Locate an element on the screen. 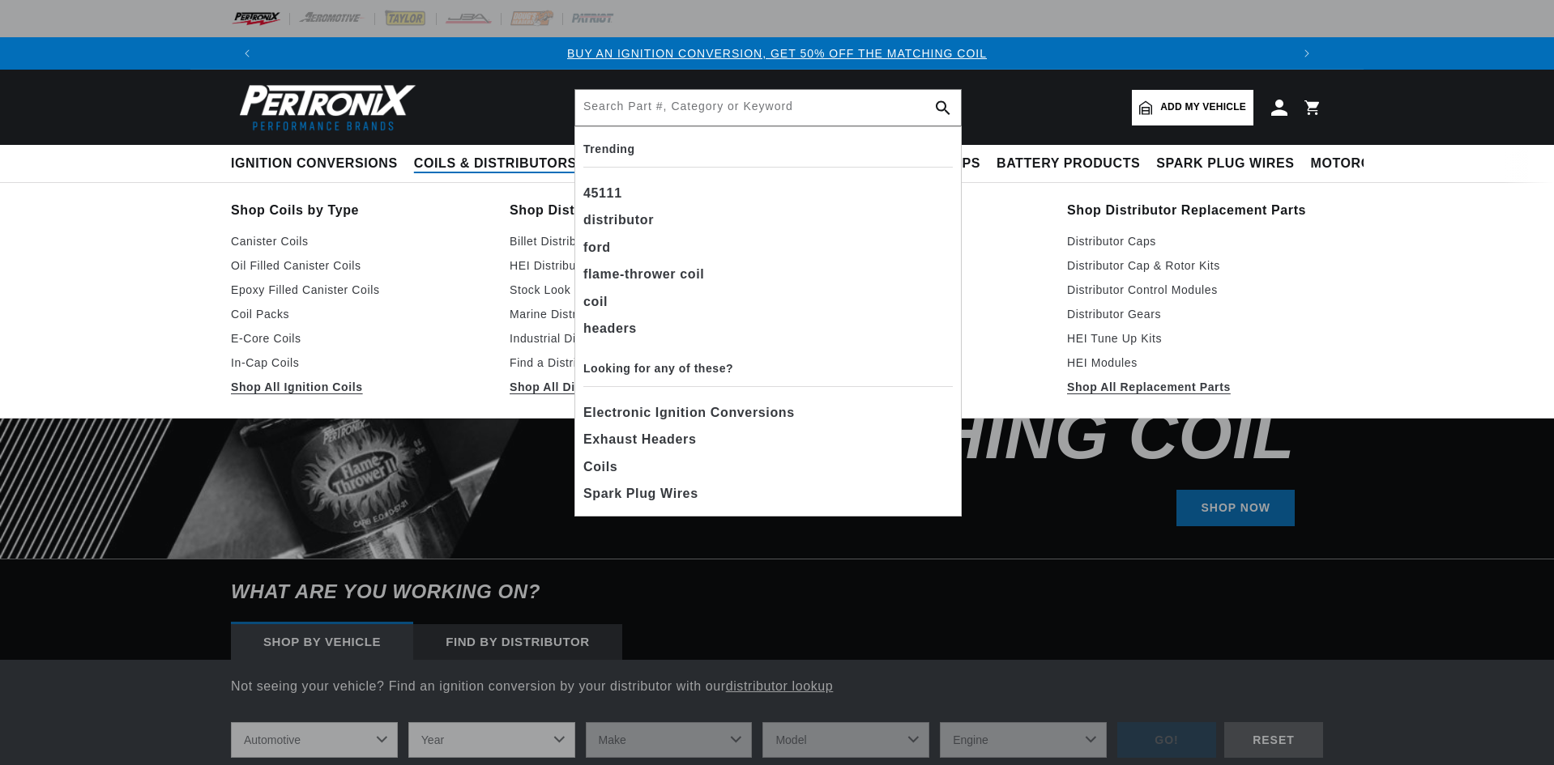  a: Distributor Control Modules is located at coordinates (1195, 290).